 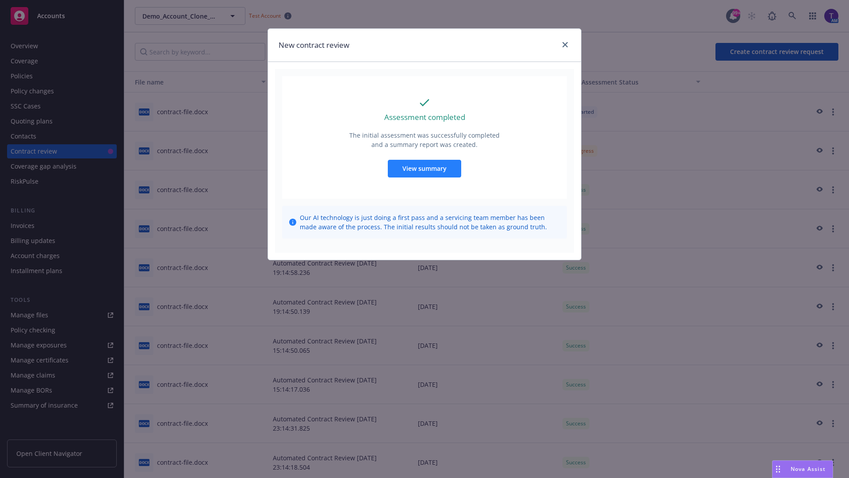 What do you see at coordinates (778, 469) in the screenshot?
I see `div: Drag to move` at bounding box center [778, 469].